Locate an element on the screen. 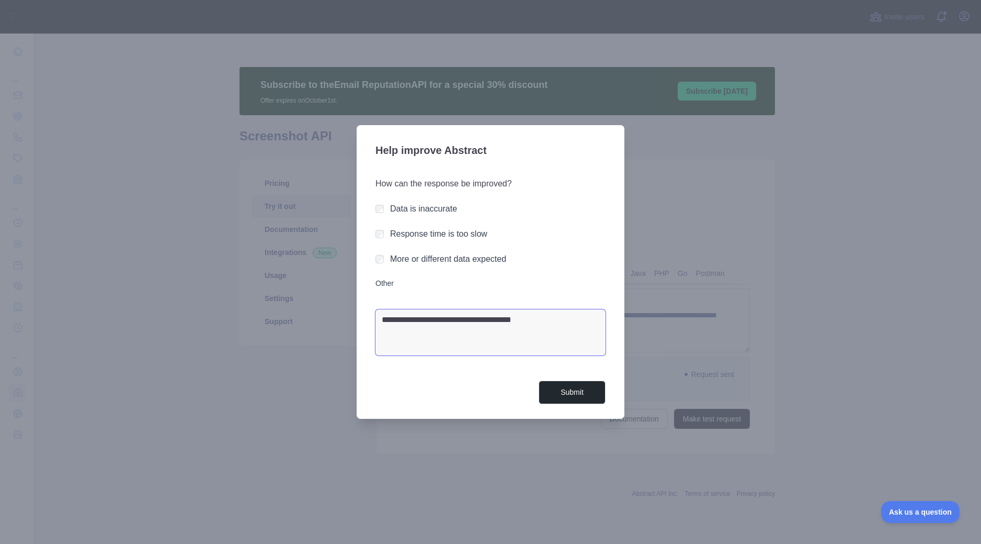  label: Response time is too slow is located at coordinates (439, 233).